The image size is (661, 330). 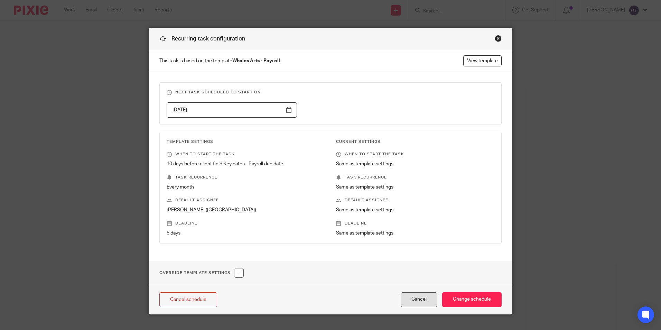 What do you see at coordinates (188, 299) in the screenshot?
I see `a: Cancel schedule` at bounding box center [188, 299].